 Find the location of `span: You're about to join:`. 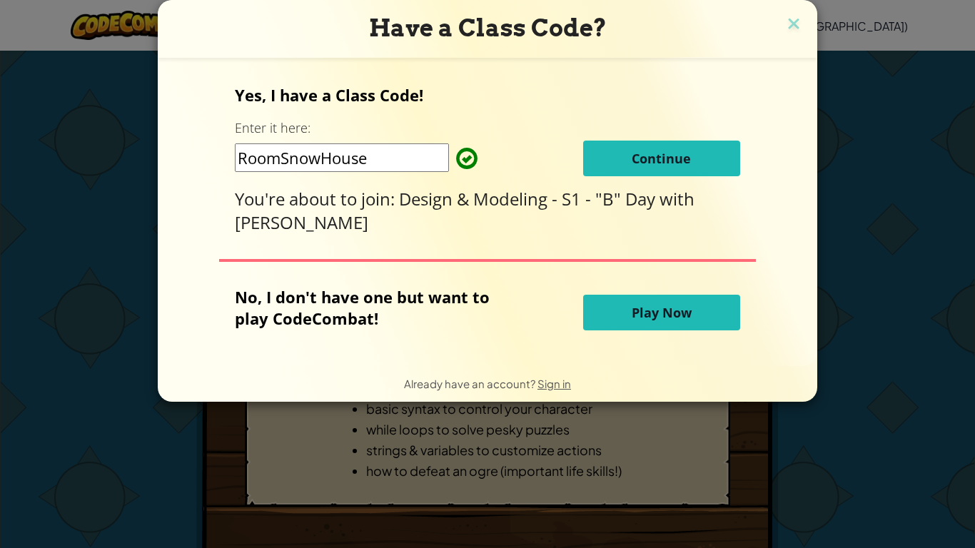

span: You're about to join: is located at coordinates (317, 198).